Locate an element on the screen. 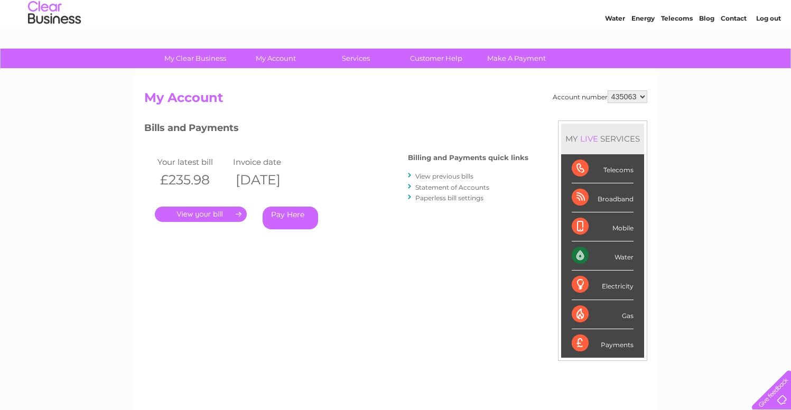  a: Customer Help is located at coordinates (436, 58).